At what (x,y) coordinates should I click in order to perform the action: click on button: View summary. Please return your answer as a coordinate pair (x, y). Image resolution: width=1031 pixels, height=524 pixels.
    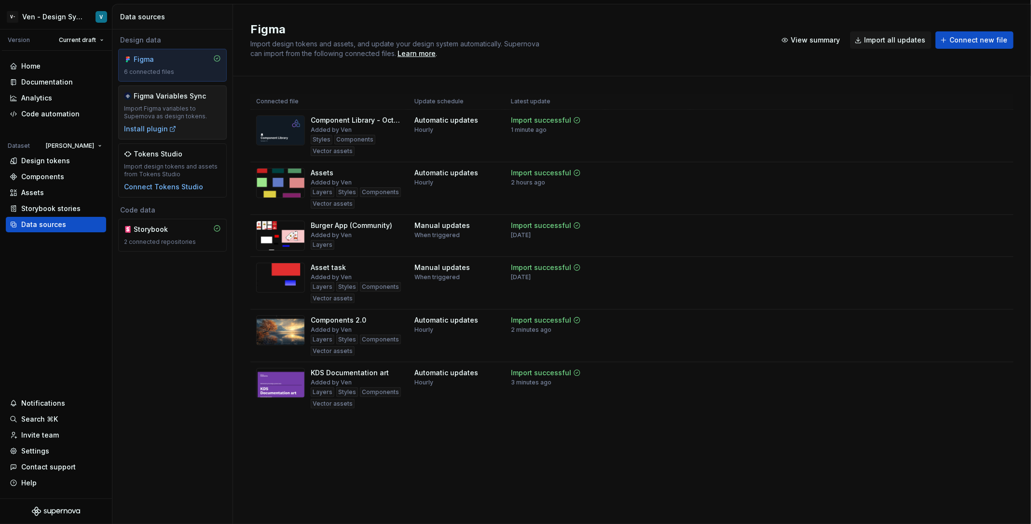
    Looking at the image, I should click on (812, 40).